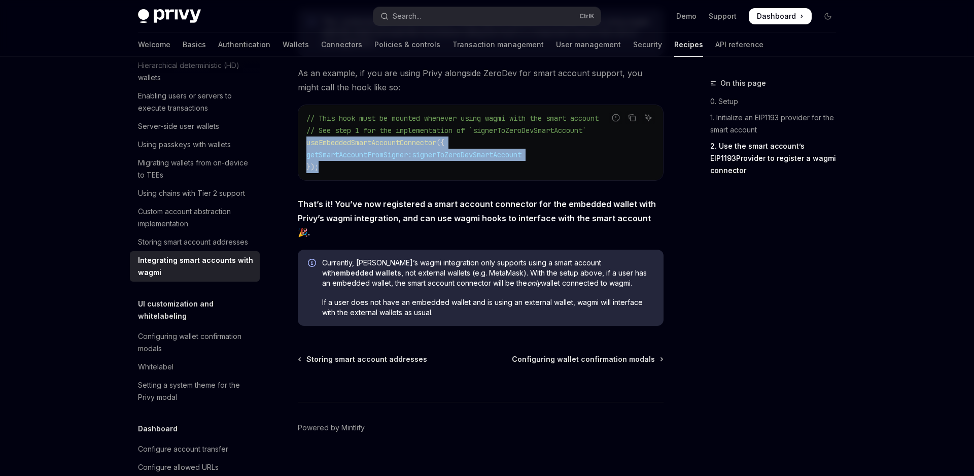 The image size is (974, 476). What do you see at coordinates (777, 158) in the screenshot?
I see `a: 2. Use the smart account’s EIP1193Provider to register a wagmi connector` at bounding box center [777, 158].